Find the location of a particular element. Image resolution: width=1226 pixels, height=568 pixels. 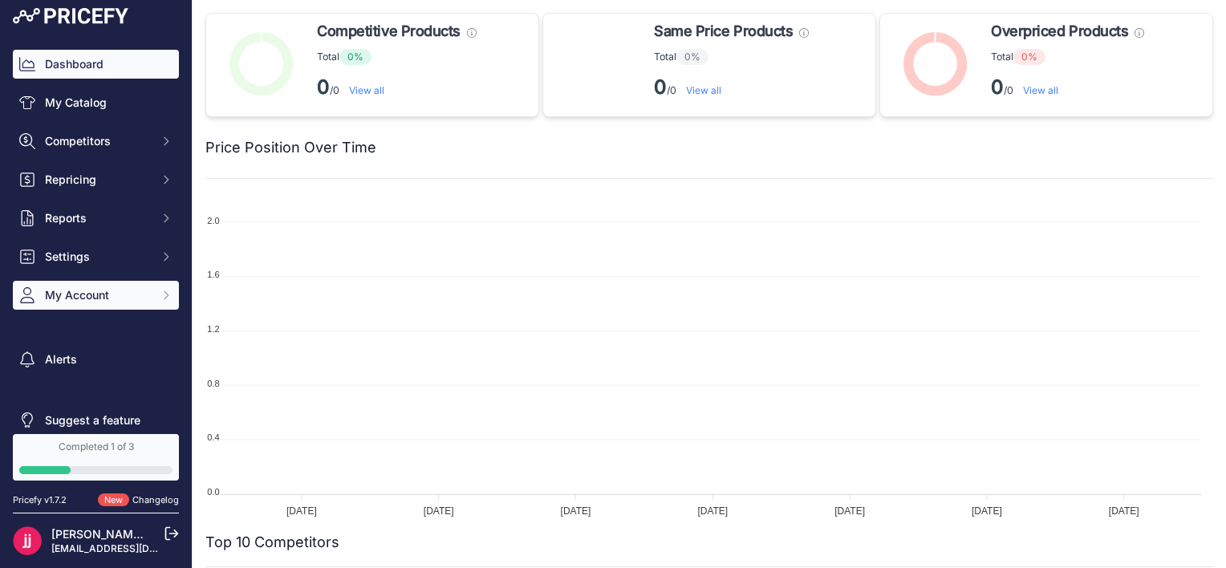

span: Same Price Products is located at coordinates (723, 31).